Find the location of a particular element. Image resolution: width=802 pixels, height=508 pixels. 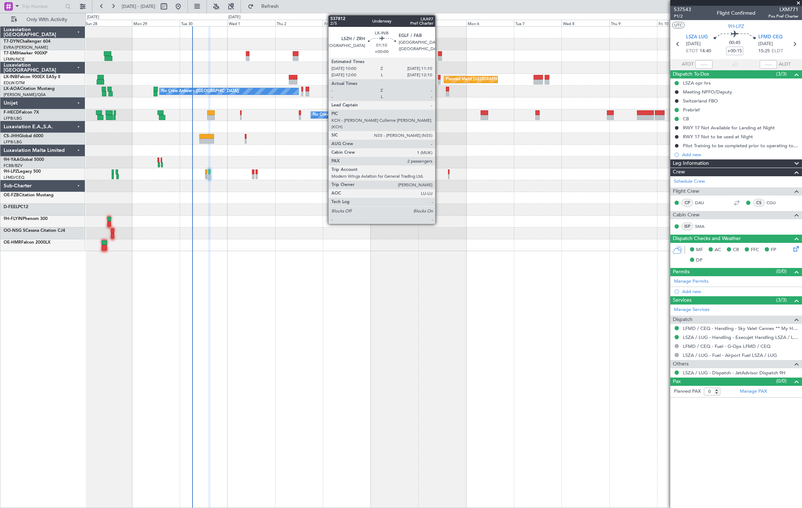

a: LSZA / LUG - Handling - Execujet Handling LSZA / LUG is located at coordinates (741, 337).